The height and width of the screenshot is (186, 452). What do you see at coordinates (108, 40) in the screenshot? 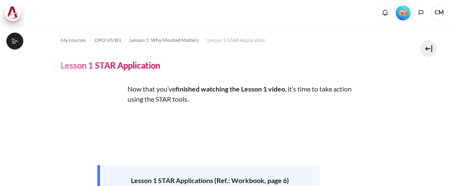
I see `a: OPO VN B3` at bounding box center [108, 40].